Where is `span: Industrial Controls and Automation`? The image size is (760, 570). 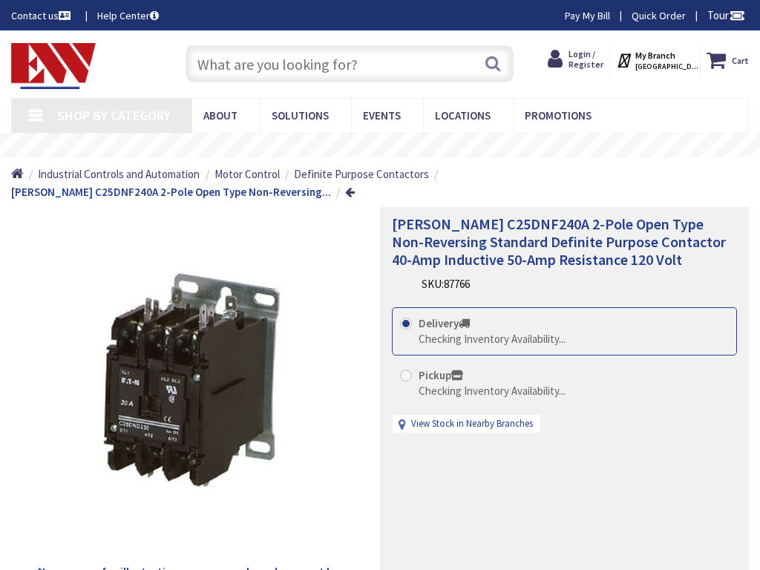
span: Industrial Controls and Automation is located at coordinates (119, 174).